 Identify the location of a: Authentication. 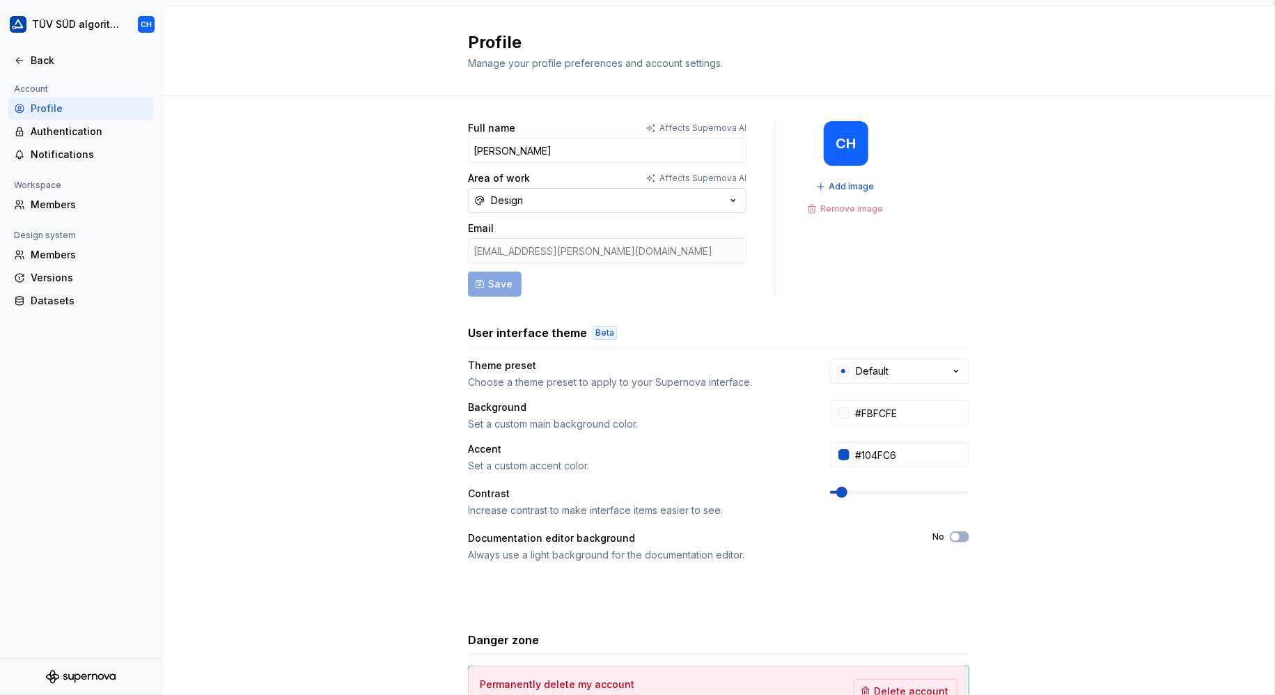
(81, 132).